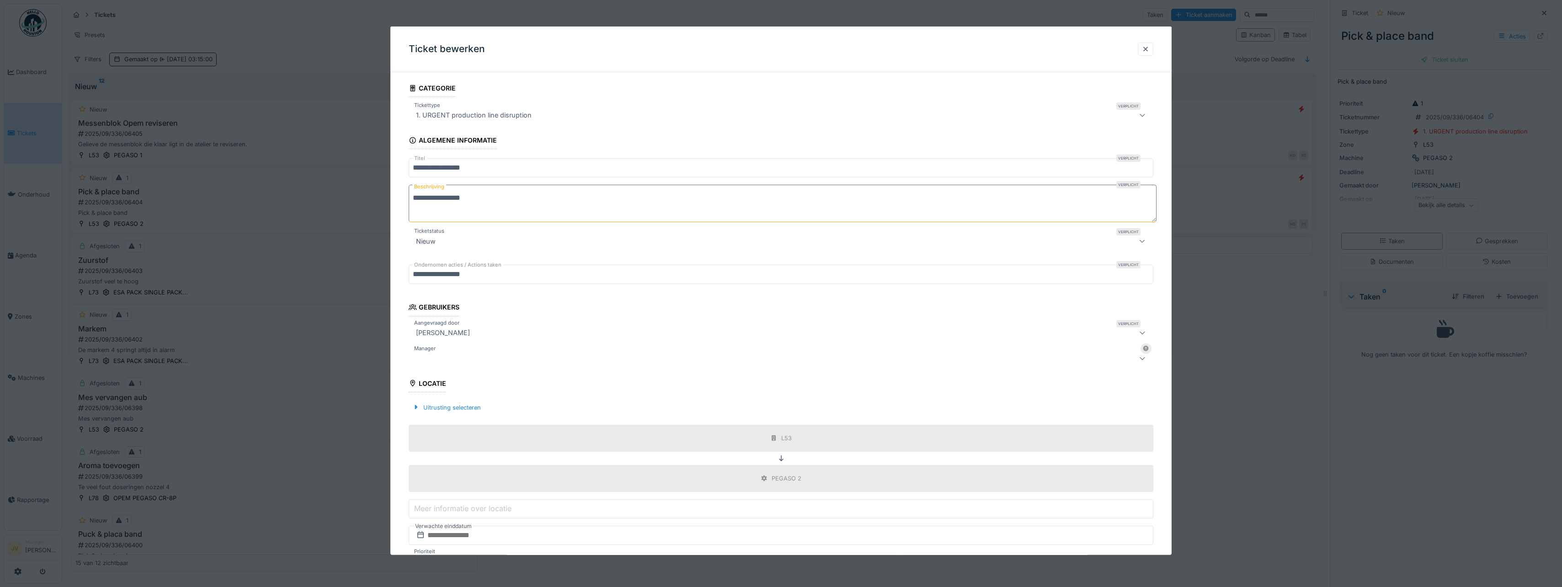 The image size is (1562, 587). I want to click on label: Titel, so click(420, 158).